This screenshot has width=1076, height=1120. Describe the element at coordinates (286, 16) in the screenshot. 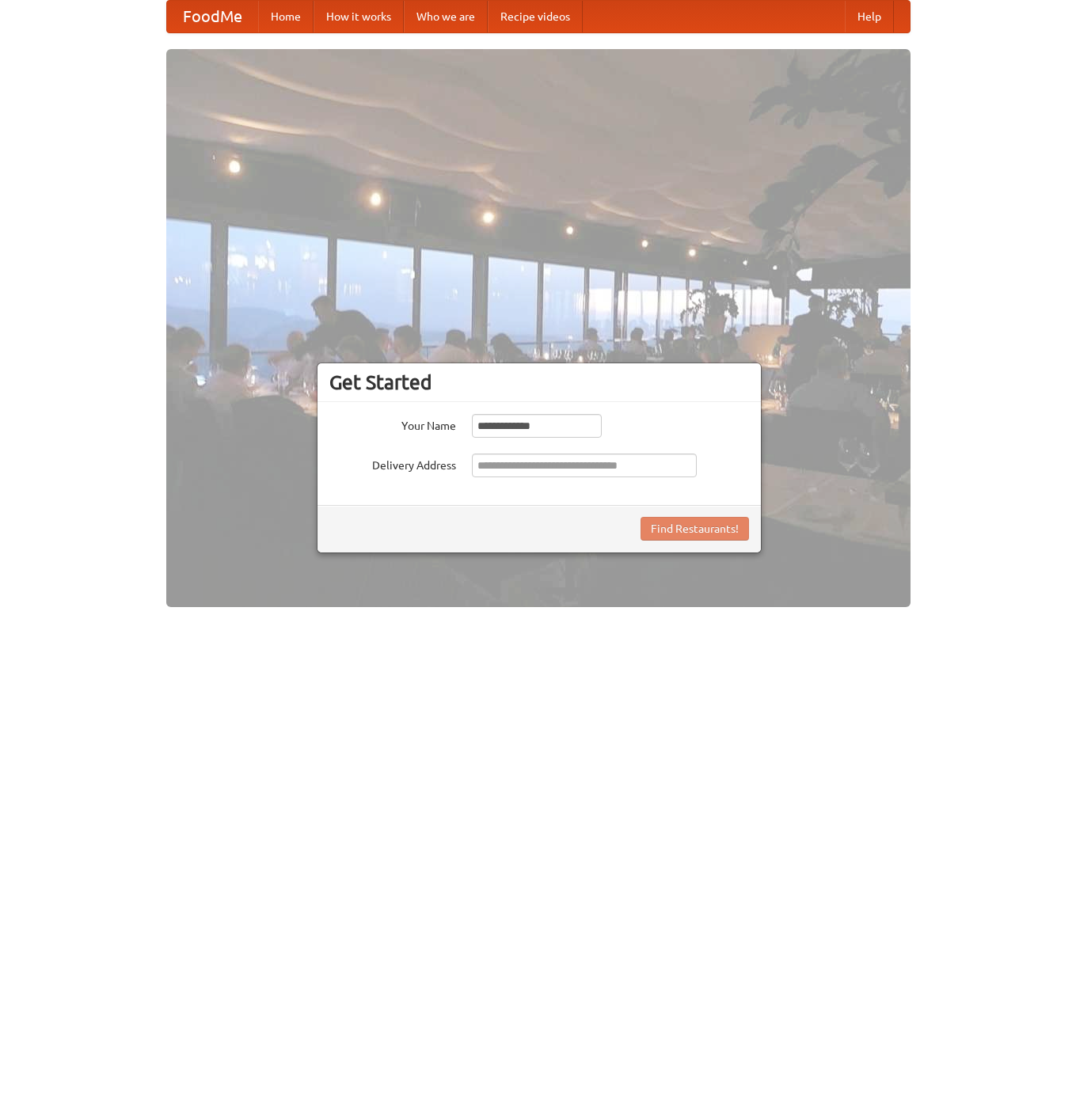

I see `a: Home` at that location.